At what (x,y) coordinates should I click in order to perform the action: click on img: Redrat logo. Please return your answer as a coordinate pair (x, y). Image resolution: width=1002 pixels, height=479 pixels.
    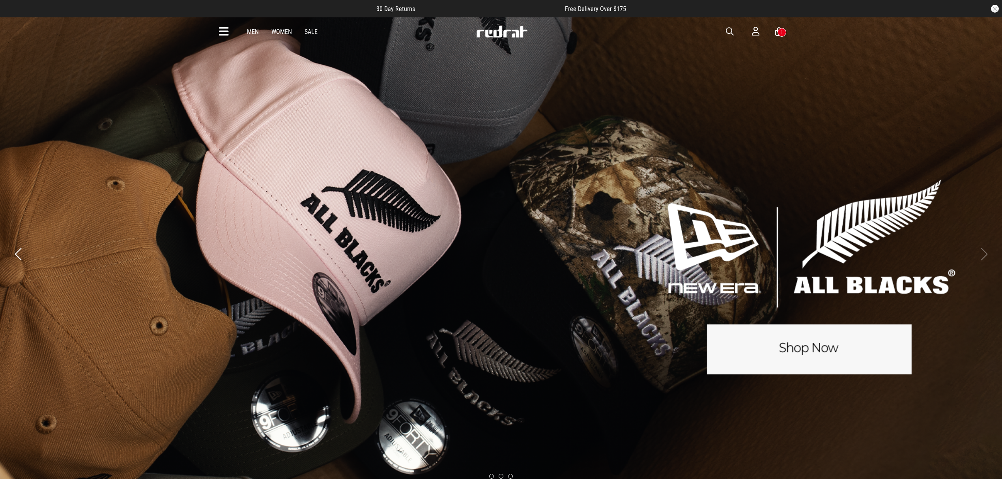
    Looking at the image, I should click on (502, 32).